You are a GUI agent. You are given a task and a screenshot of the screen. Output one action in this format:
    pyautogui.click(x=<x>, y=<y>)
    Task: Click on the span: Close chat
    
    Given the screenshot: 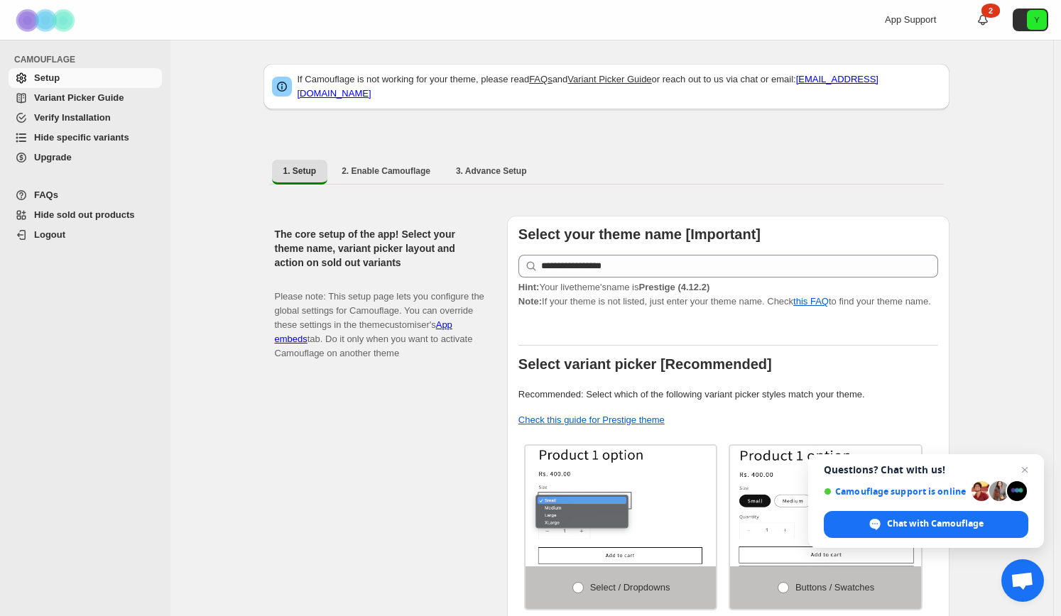 What is the action you would take?
    pyautogui.click(x=1025, y=470)
    